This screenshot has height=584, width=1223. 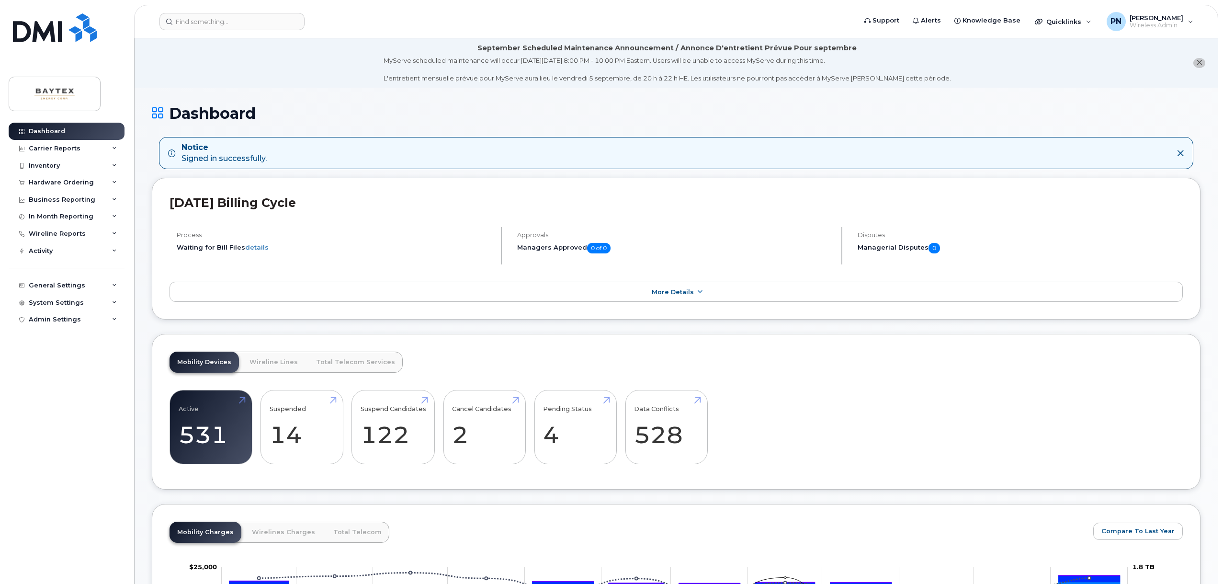 I want to click on span: 0, so click(x=935, y=248).